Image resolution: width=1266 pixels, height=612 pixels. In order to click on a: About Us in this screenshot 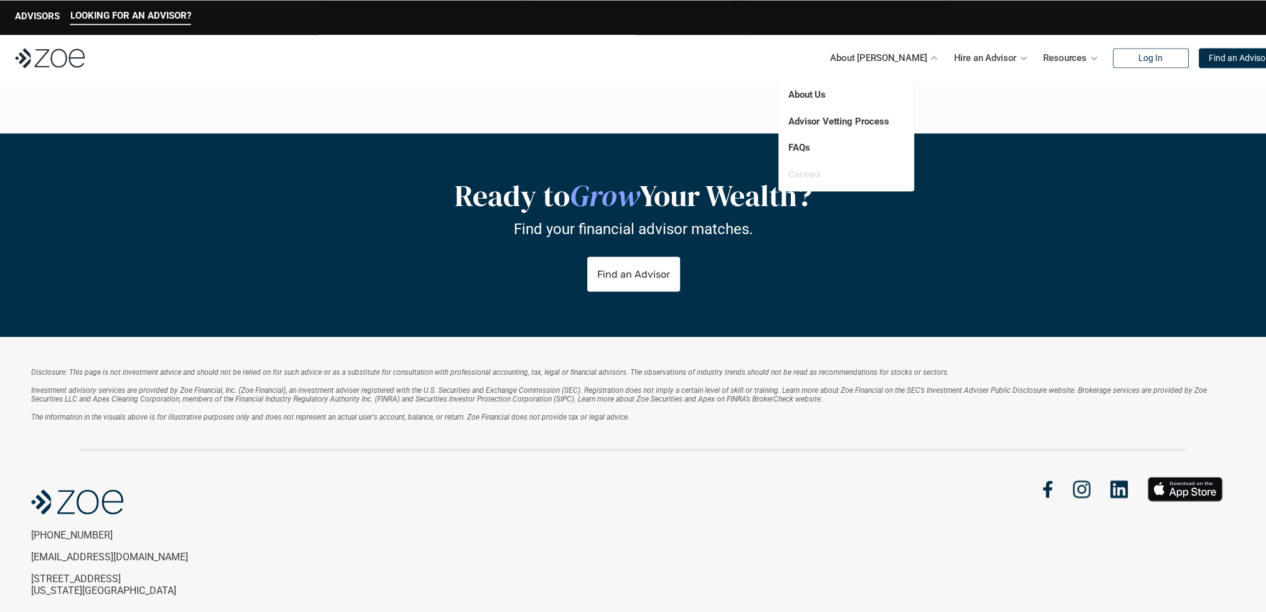, I will do `click(807, 95)`.